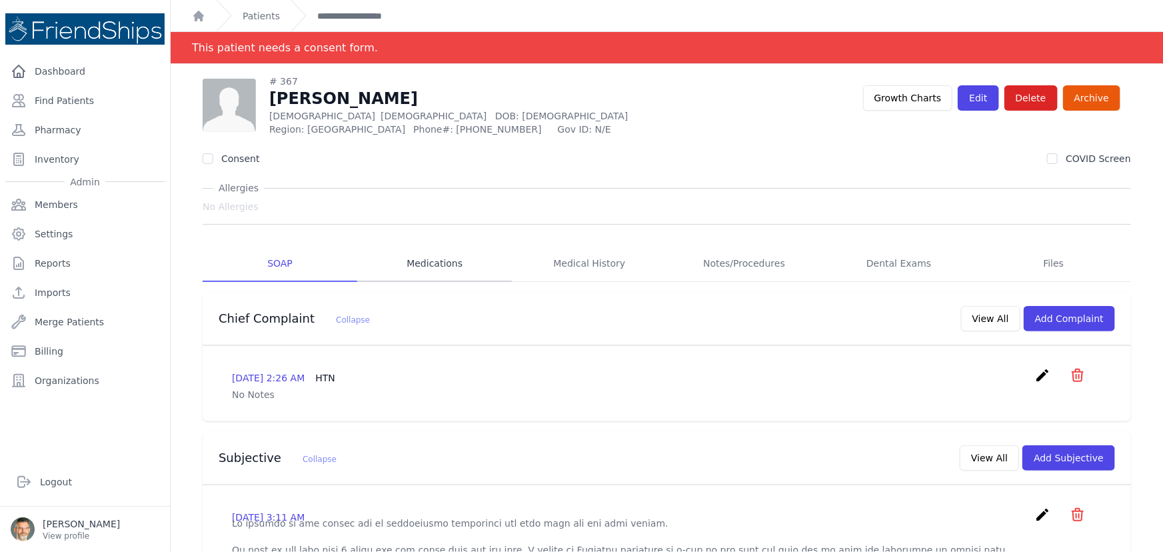  I want to click on p: No Notes, so click(666, 395).